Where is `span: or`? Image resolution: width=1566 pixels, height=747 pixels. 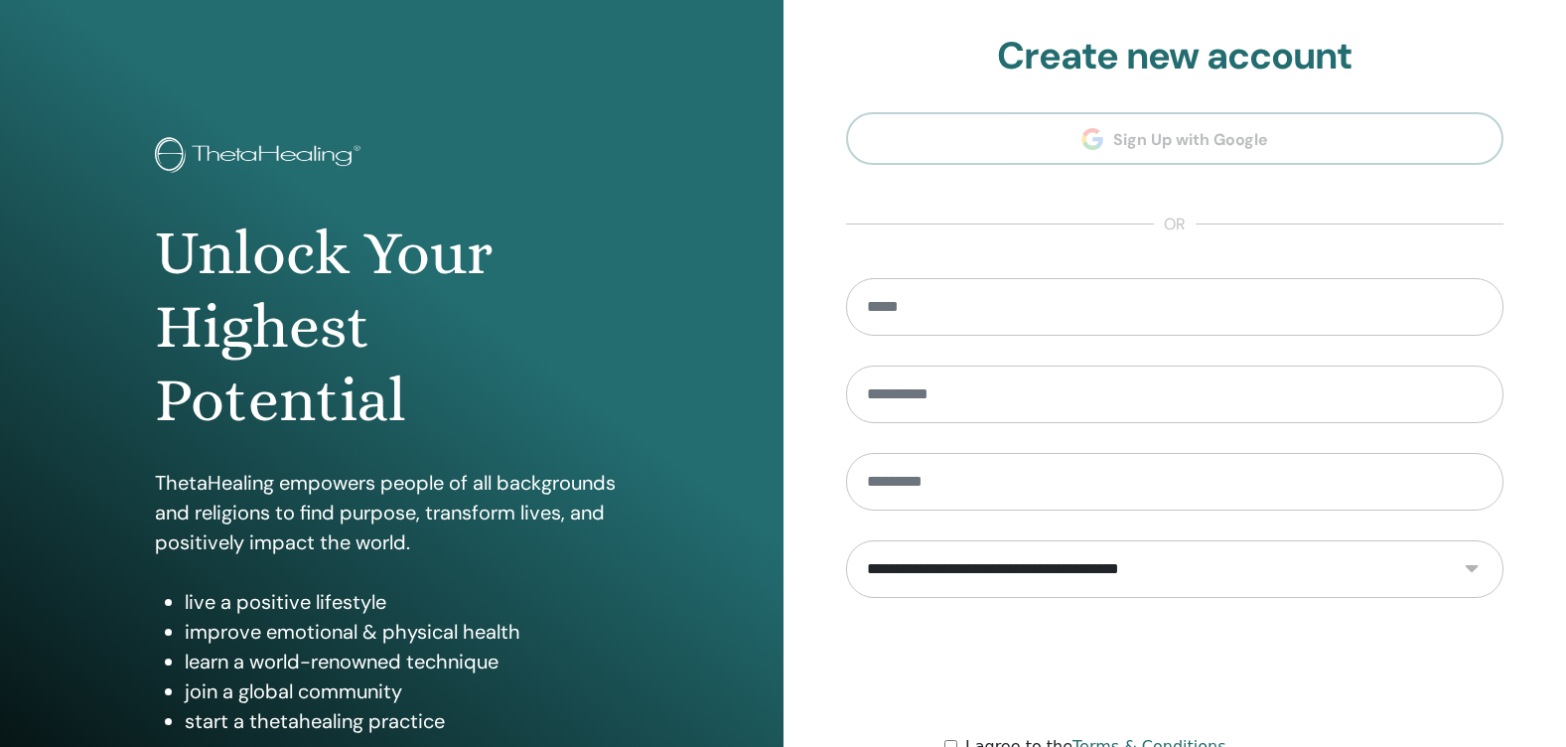
span: or is located at coordinates (1175, 224).